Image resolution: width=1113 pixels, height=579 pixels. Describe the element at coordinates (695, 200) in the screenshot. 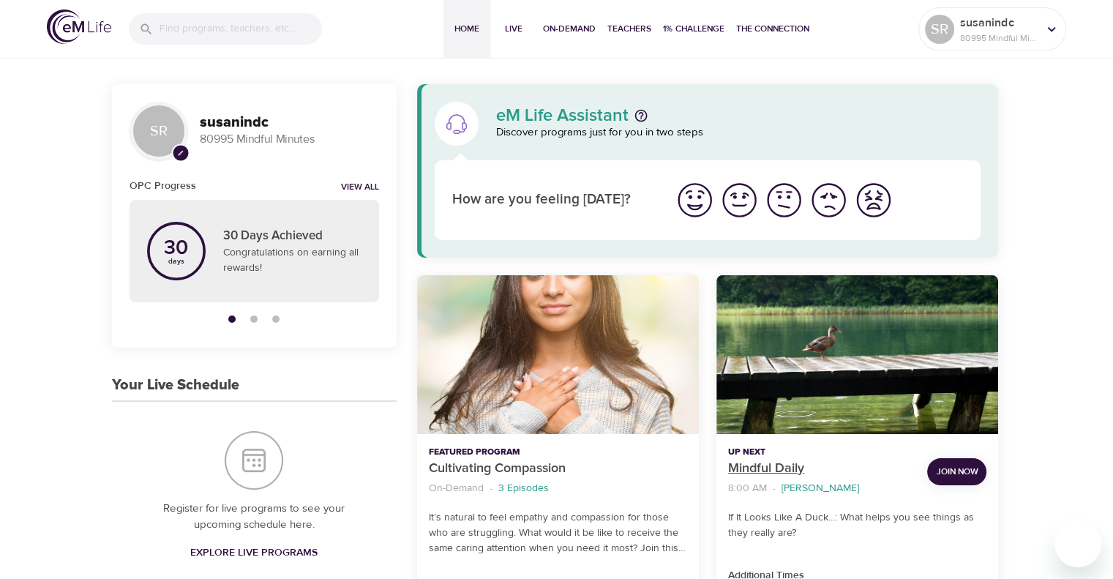

I see `img: great` at that location.